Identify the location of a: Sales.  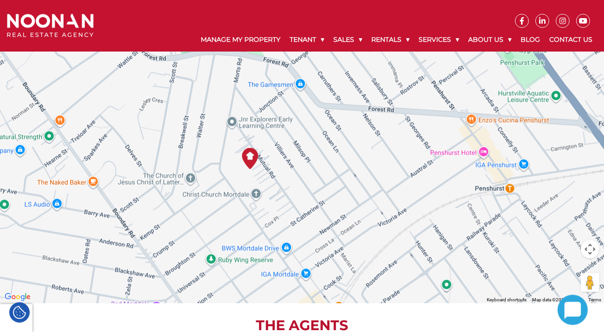
(348, 39).